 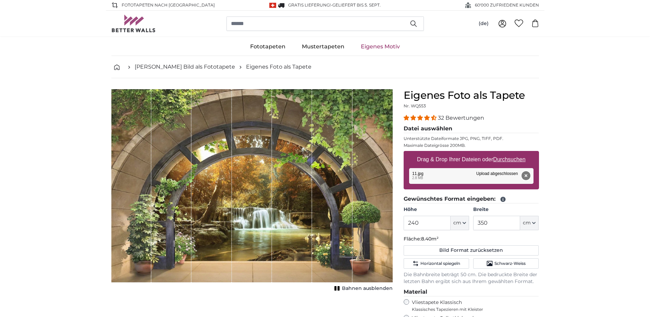 I want to click on p: Die Bahnbreite beträgt 50 cm. Die bedruckte Breite der letzten Bahn ergibt sich aus Ihrem gewählt..., so click(x=471, y=278).